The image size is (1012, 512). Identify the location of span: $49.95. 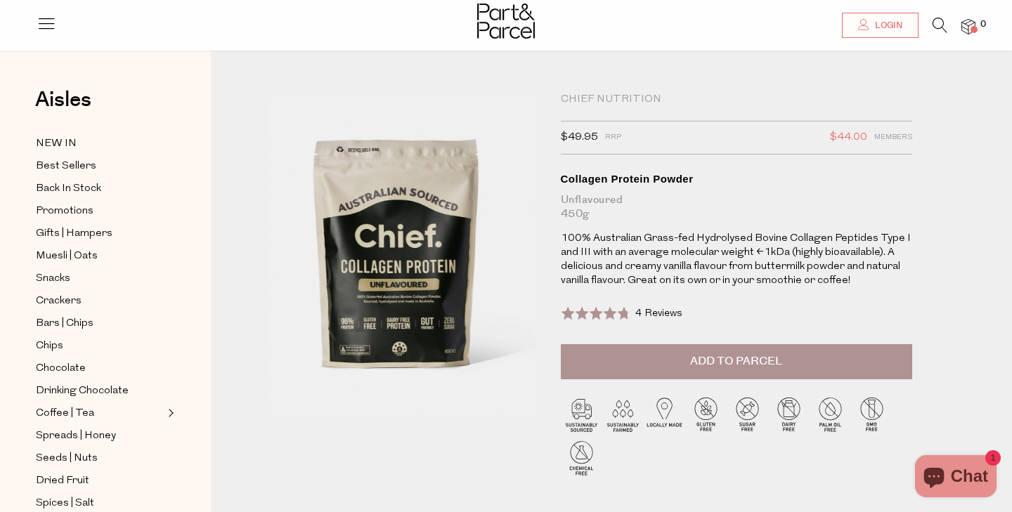
(579, 138).